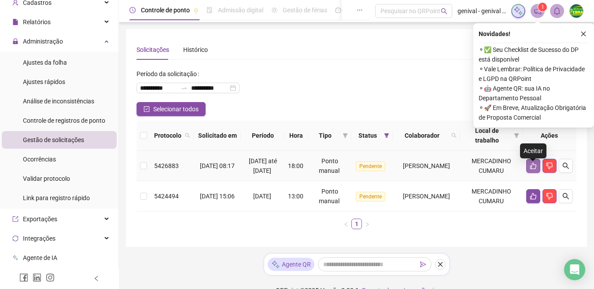 The image size is (594, 289). What do you see at coordinates (50, 278) in the screenshot?
I see `span: instagram` at bounding box center [50, 278].